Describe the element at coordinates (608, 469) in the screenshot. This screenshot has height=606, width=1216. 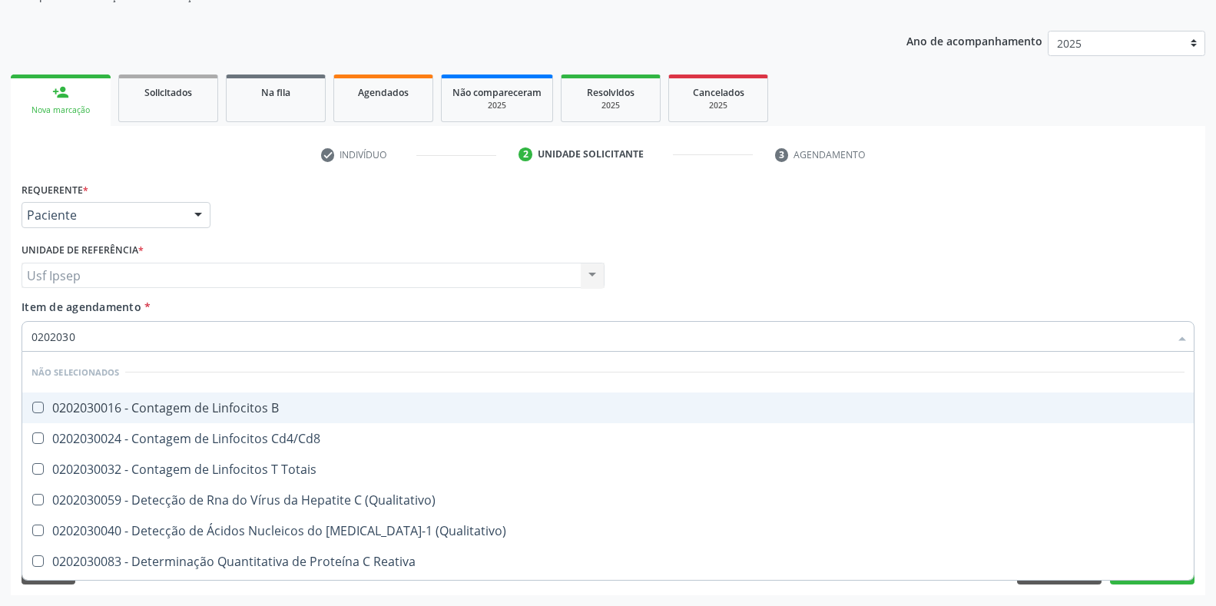
I see `div: 0202030032 - Contagem de Linfocitos T Totais` at that location.